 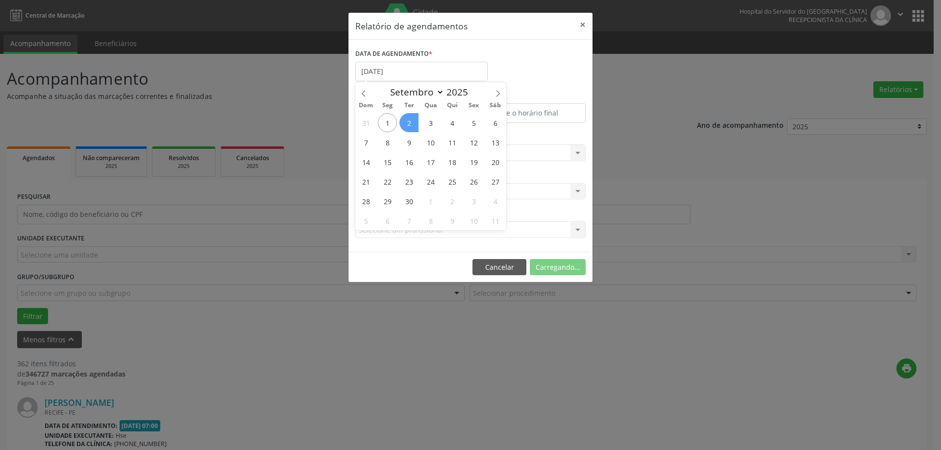 I want to click on span: Setembro 1, 2025, so click(x=387, y=123).